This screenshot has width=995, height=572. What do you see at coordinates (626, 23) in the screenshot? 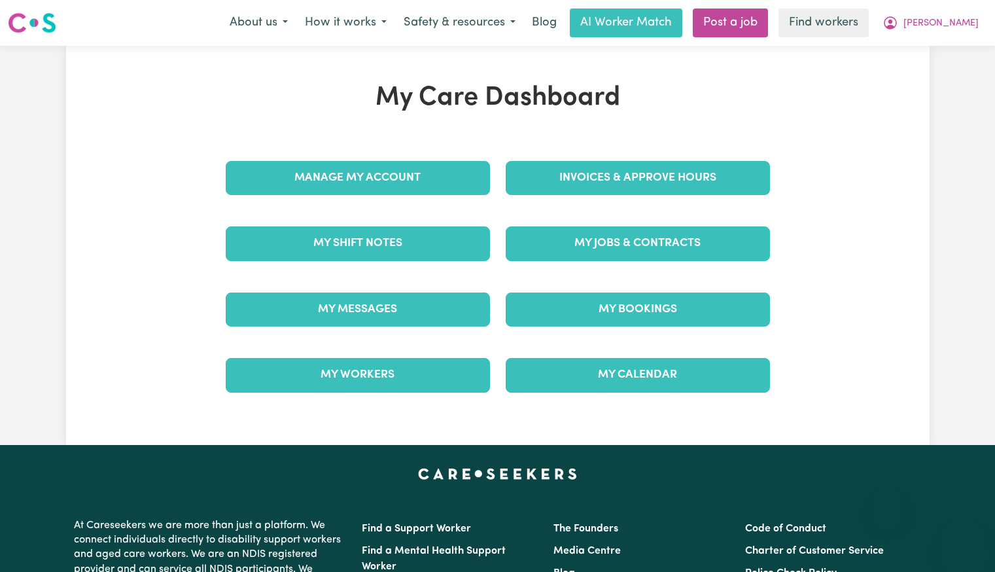
I see `a: AI Worker Match` at bounding box center [626, 23].